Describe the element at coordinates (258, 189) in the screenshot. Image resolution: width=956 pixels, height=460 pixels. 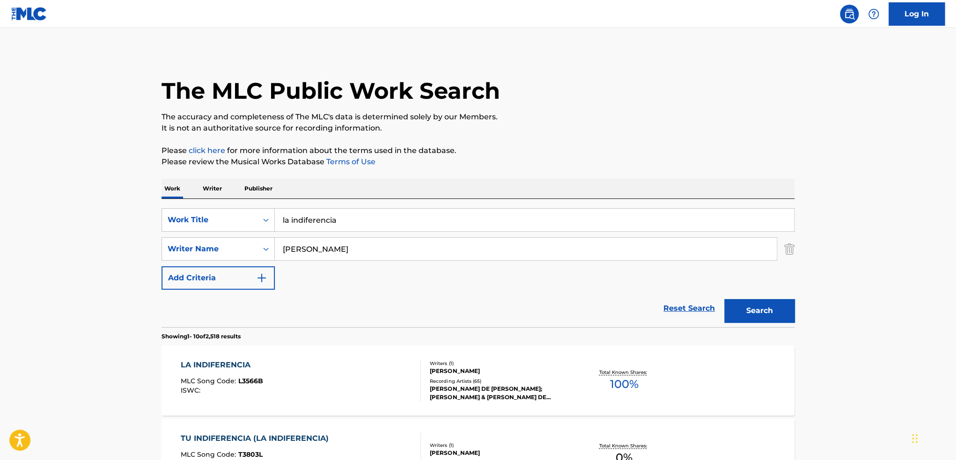
I see `p: Publisher` at that location.